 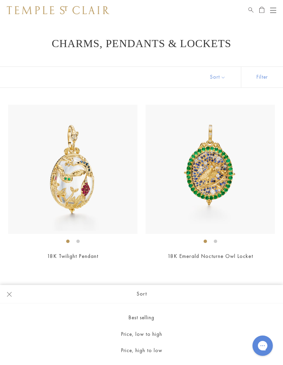 I want to click on h1: Charms, Pendants & Lockets, so click(x=141, y=43).